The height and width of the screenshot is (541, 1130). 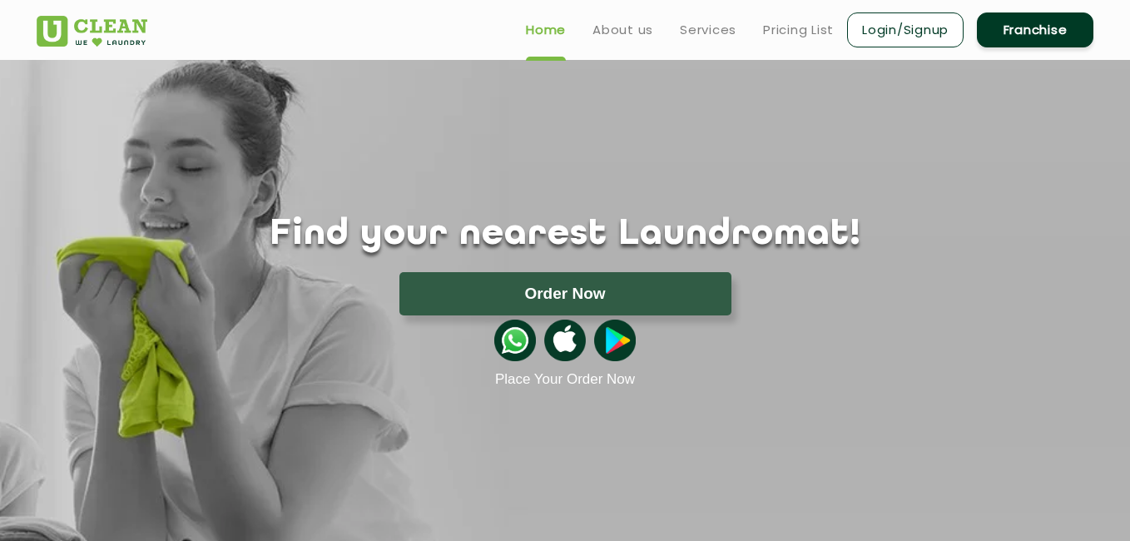 What do you see at coordinates (565, 340) in the screenshot?
I see `img: apple-icon.png` at bounding box center [565, 340].